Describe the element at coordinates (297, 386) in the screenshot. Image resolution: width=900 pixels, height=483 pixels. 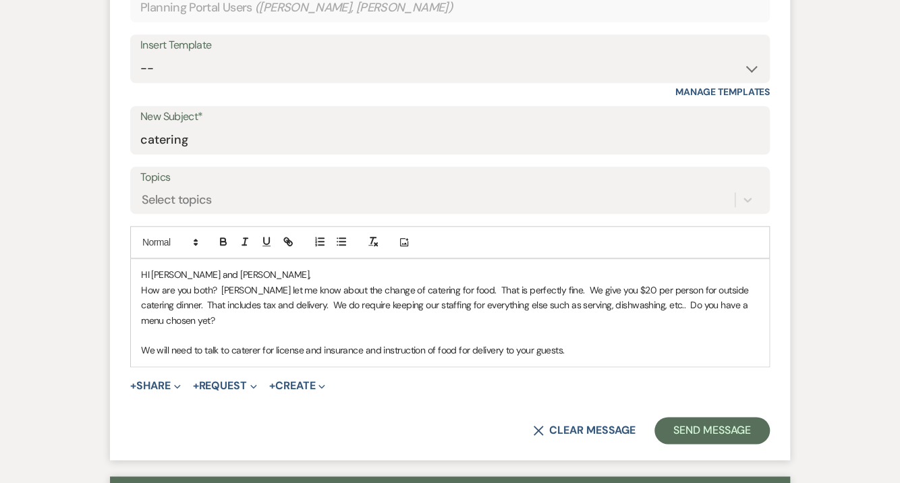
I see `button: Create` at that location.